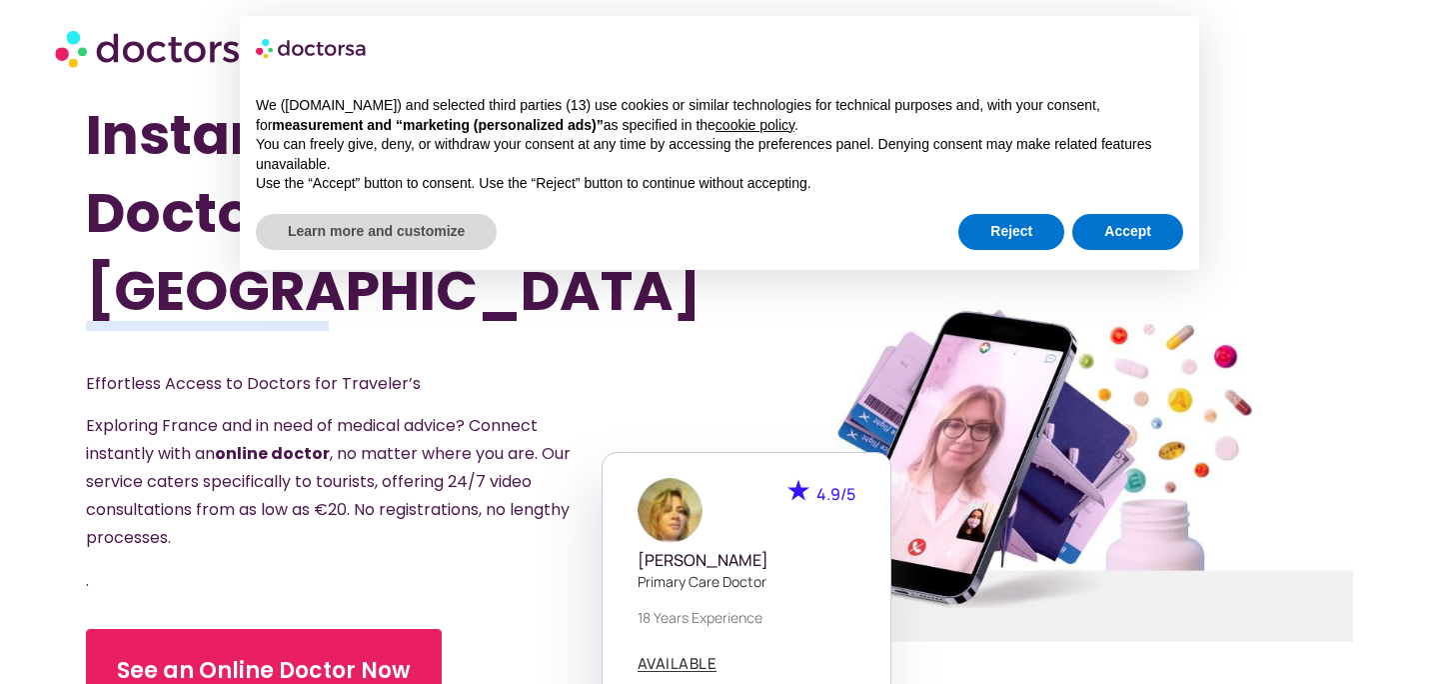  I want to click on span: AVAILABLE, so click(678, 663).